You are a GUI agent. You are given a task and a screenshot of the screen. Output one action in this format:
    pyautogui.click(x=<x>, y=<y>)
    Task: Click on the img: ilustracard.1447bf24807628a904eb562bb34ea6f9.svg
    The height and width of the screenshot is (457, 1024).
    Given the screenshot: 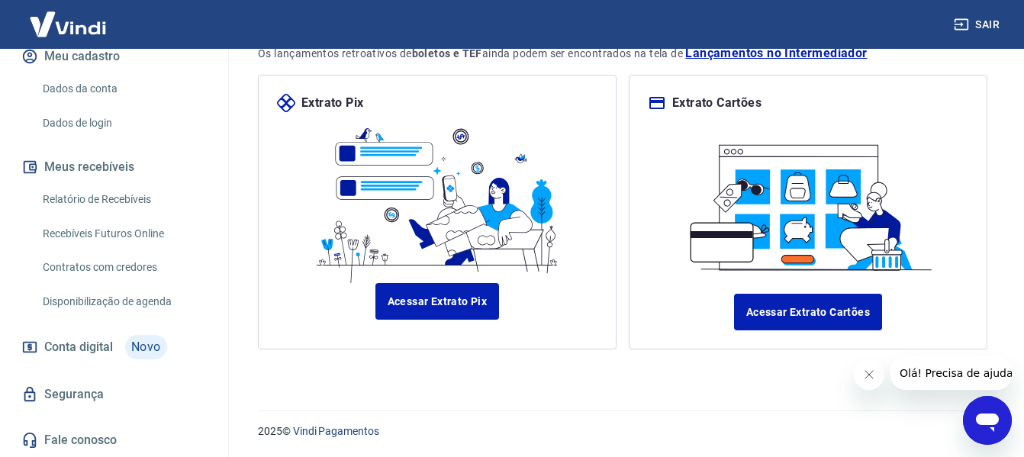 What is the action you would take?
    pyautogui.click(x=808, y=203)
    